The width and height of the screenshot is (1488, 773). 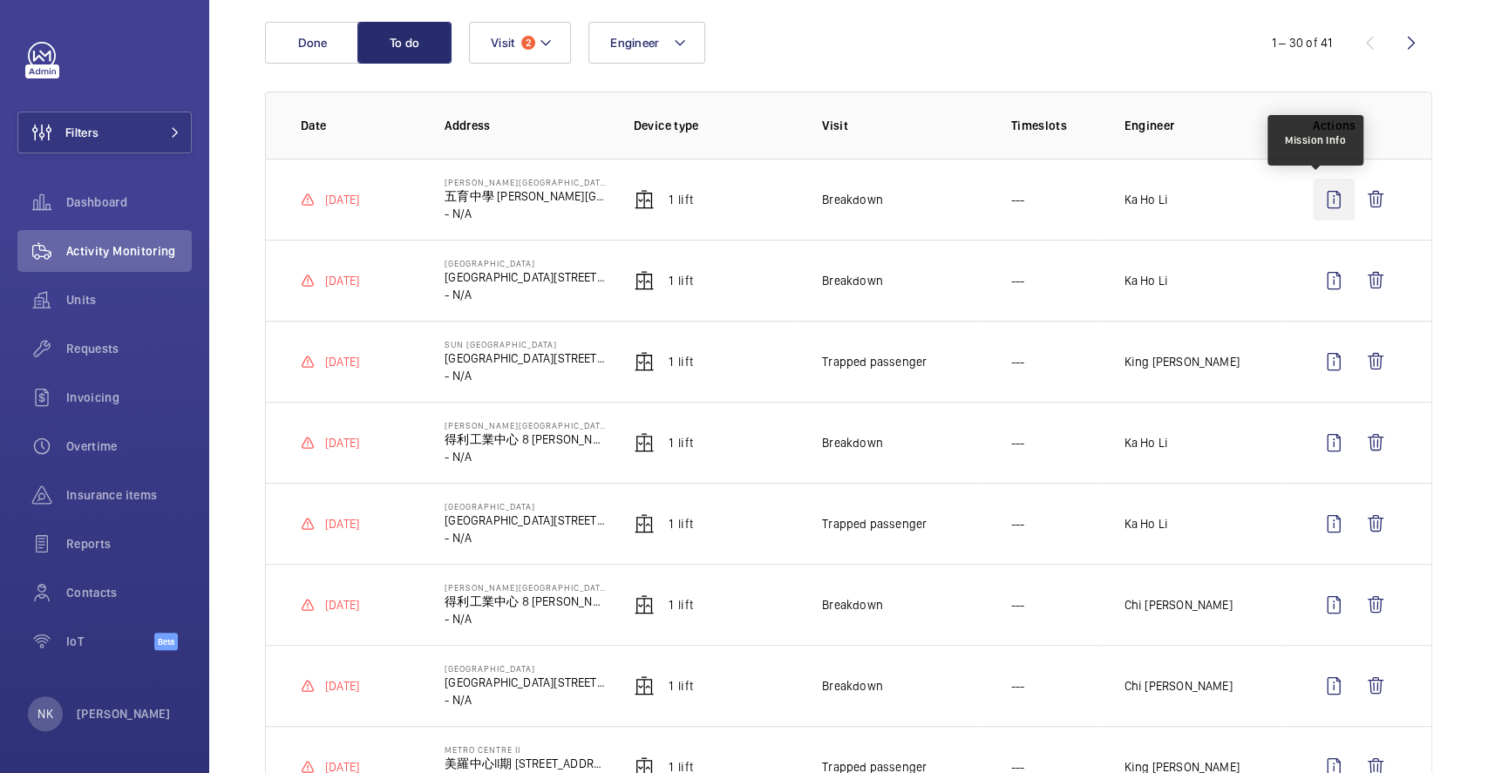 What do you see at coordinates (405, 43) in the screenshot?
I see `button: To do` at bounding box center [405, 43].